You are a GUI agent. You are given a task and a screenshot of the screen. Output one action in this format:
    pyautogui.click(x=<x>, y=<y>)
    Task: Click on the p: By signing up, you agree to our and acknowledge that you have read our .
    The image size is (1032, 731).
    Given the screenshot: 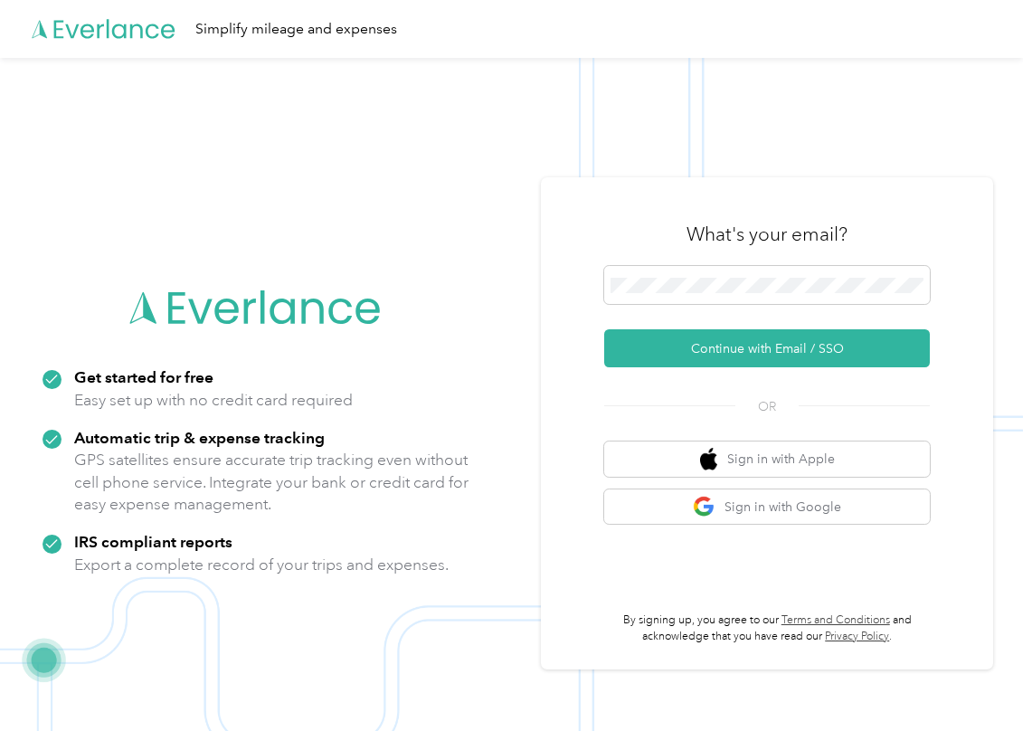 What is the action you would take?
    pyautogui.click(x=767, y=628)
    